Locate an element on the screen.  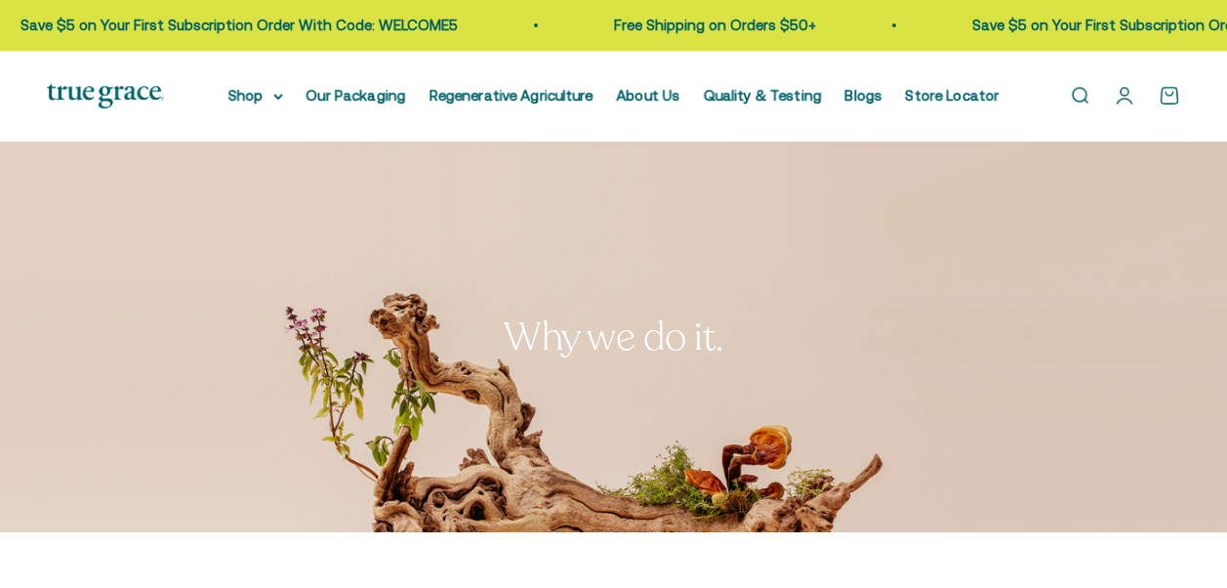
a: Quality & Testing is located at coordinates (762, 95).